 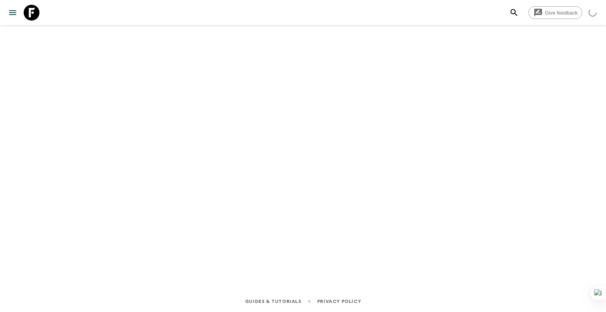 I want to click on button: search adventures, so click(x=514, y=13).